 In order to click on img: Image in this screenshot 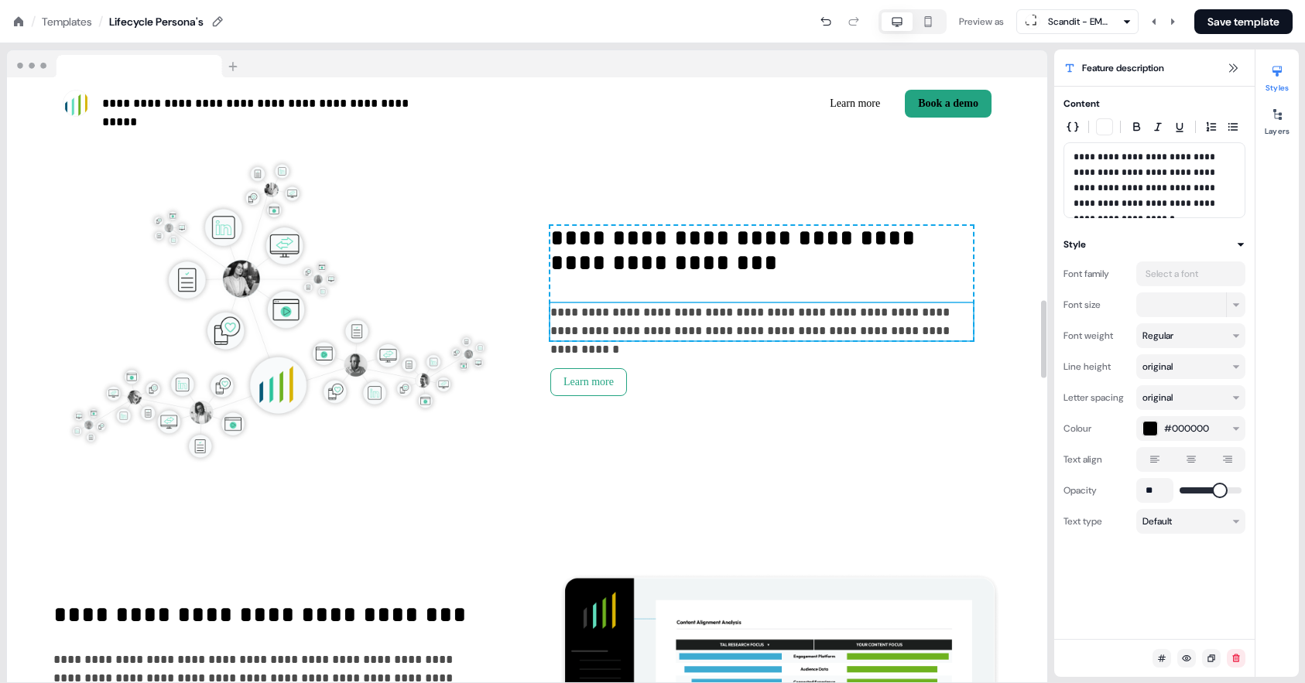, I will do `click(279, 311)`.